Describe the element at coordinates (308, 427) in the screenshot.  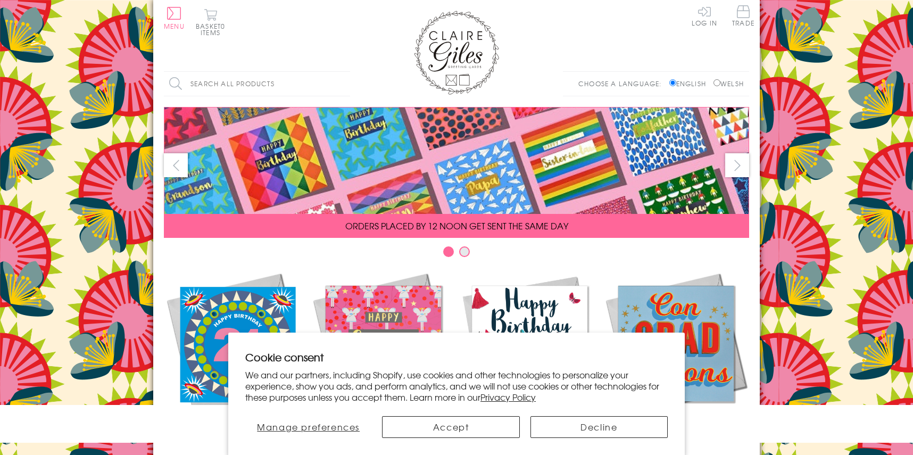
I see `span: Manage preferences` at that location.